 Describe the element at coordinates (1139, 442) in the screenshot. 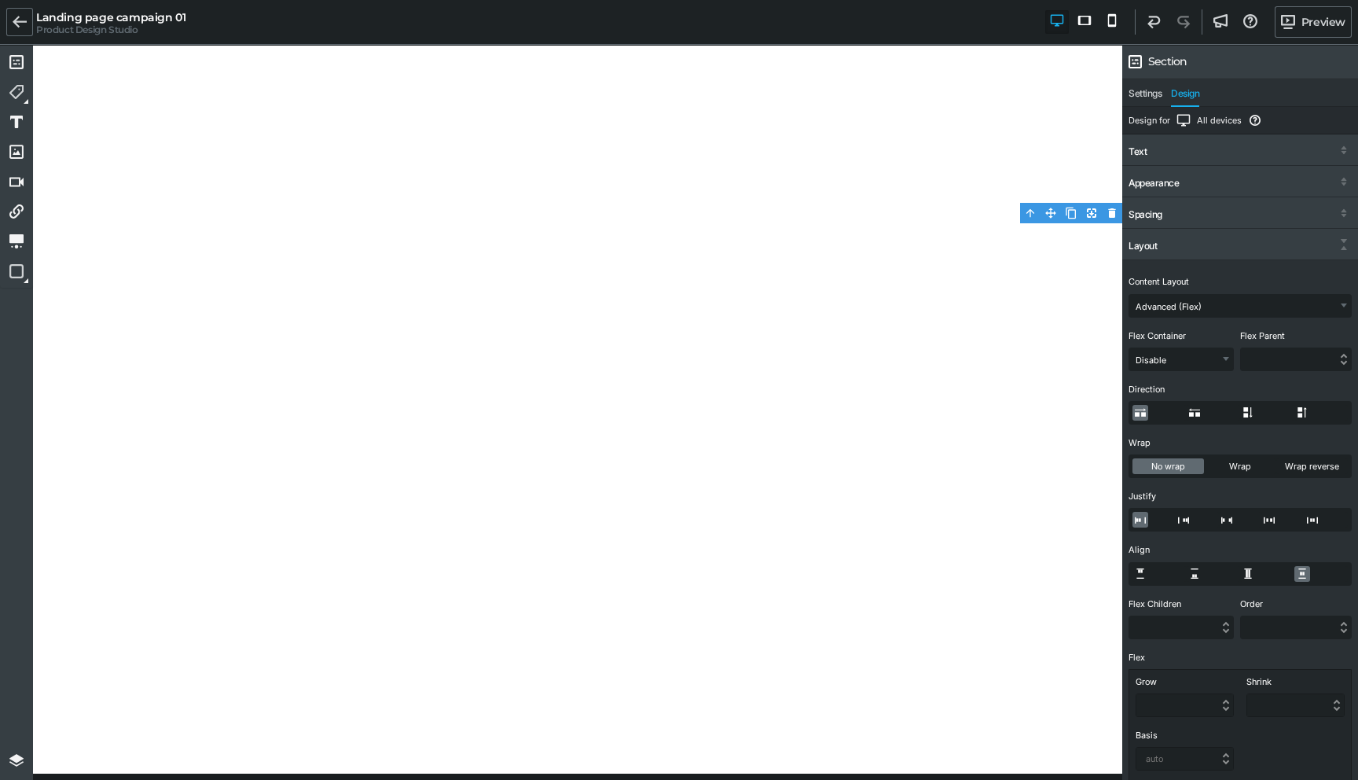

I see `span: Wrap` at that location.